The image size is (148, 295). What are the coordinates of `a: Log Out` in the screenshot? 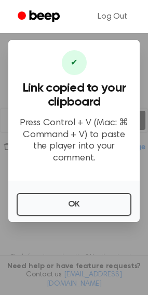 It's located at (112, 17).